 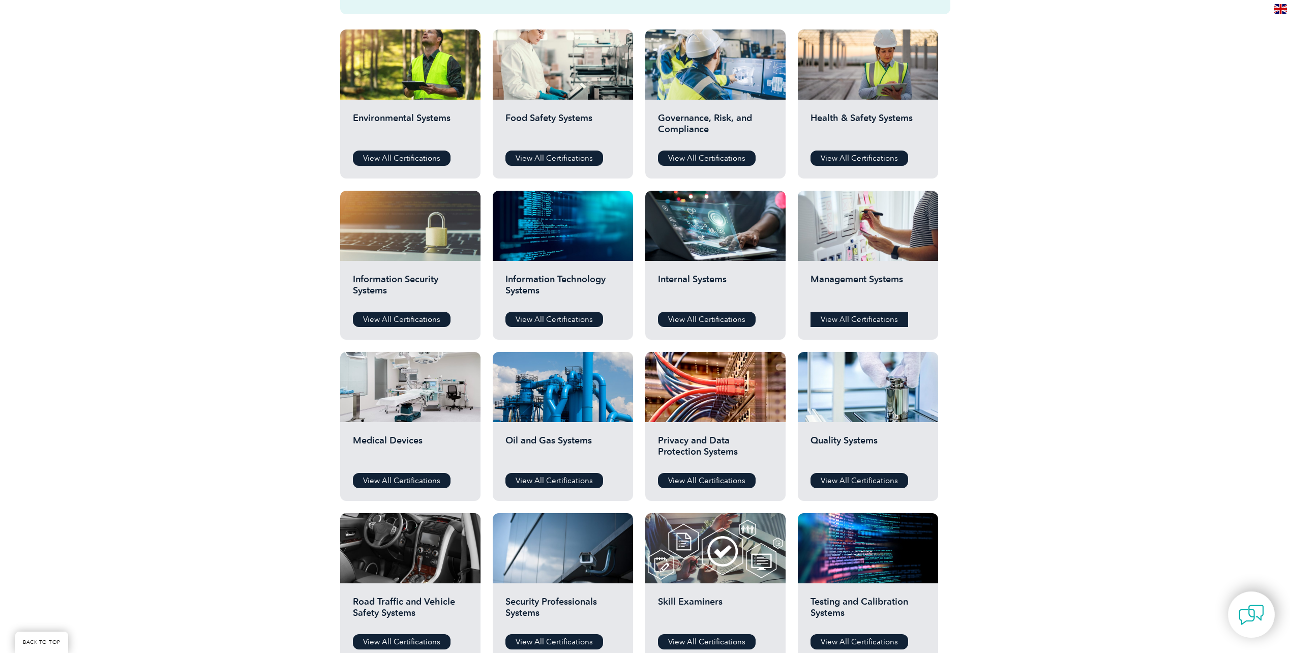 What do you see at coordinates (716, 128) in the screenshot?
I see `h2: Governance, Risk, and Compliance` at bounding box center [716, 128].